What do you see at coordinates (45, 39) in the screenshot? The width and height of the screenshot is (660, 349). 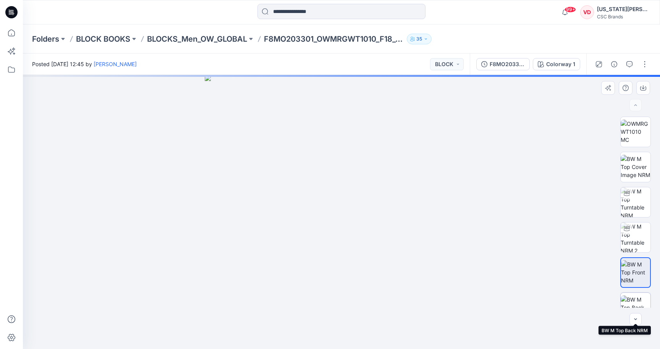 I see `p: Folders` at bounding box center [45, 39].